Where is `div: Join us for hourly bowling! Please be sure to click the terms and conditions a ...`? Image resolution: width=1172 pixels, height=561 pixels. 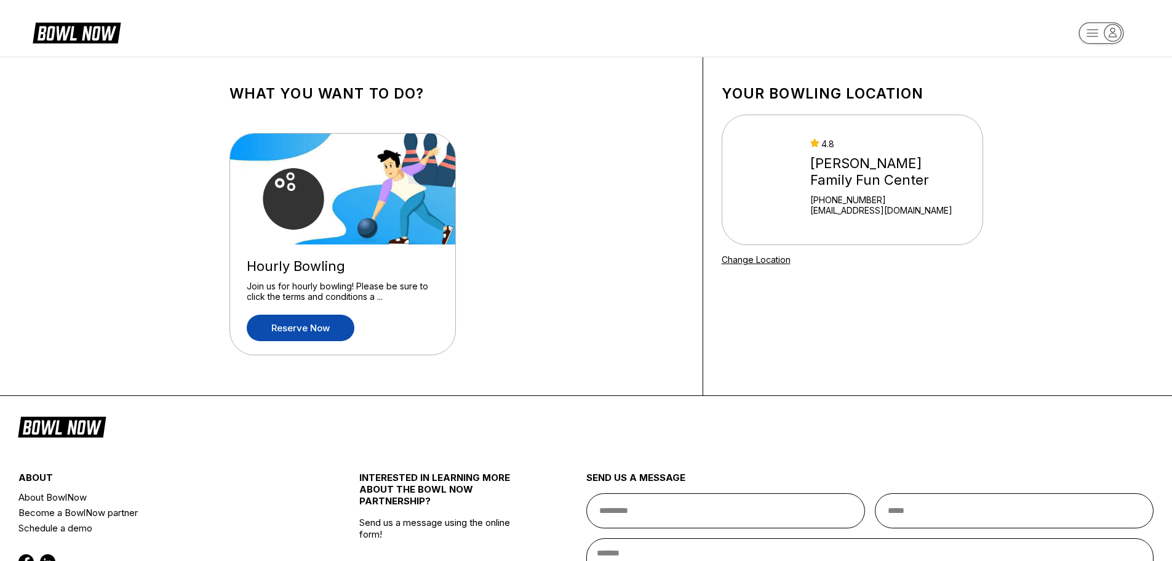 div: Join us for hourly bowling! Please be sure to click the terms and conditions a ... is located at coordinates (343, 291).